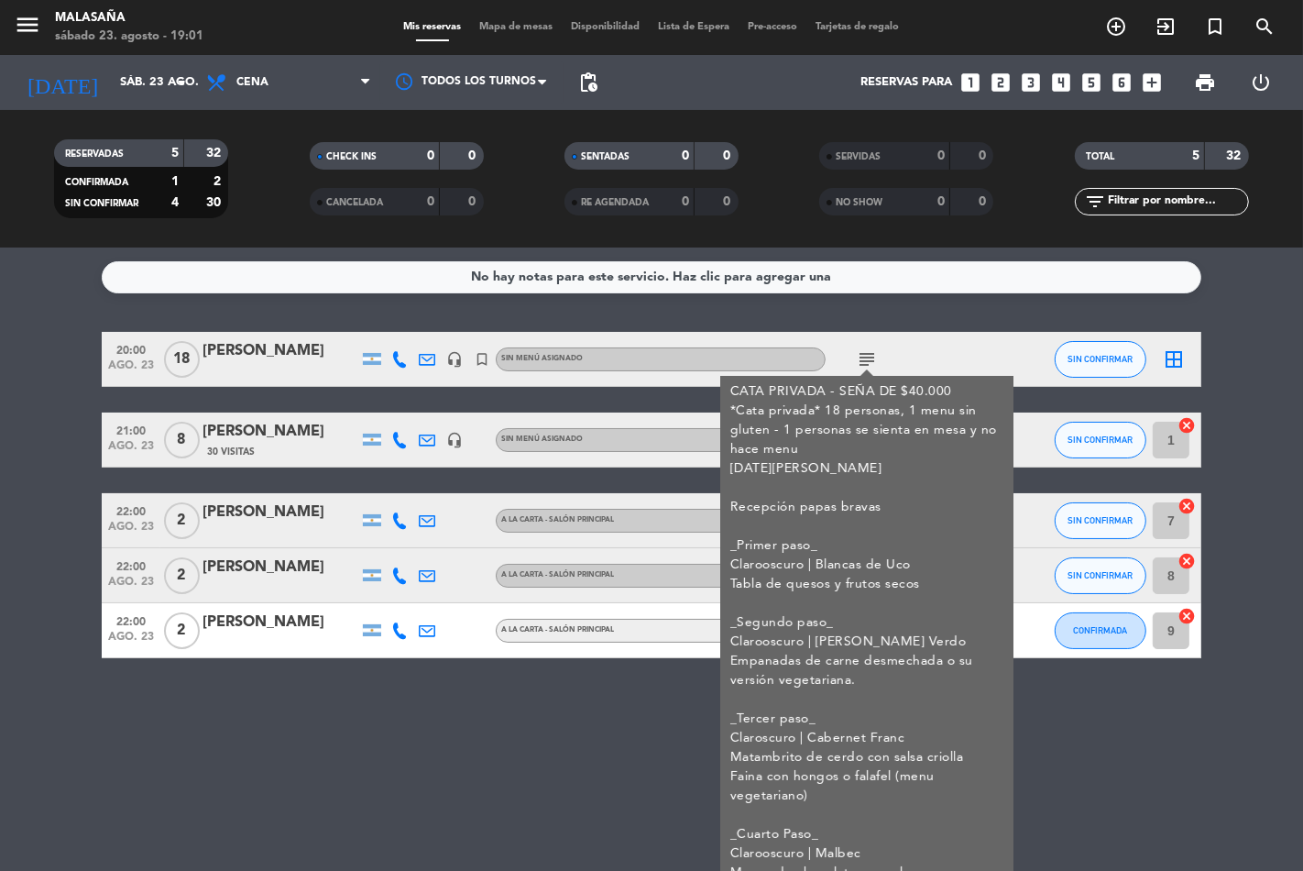  I want to click on i: looks_6, so click(1122, 82).